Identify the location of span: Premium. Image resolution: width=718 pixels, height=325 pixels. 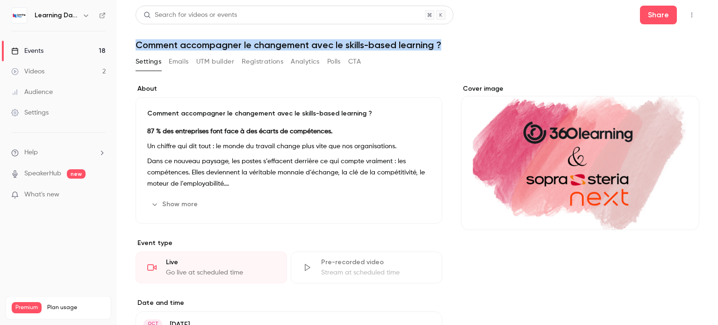
(27, 308).